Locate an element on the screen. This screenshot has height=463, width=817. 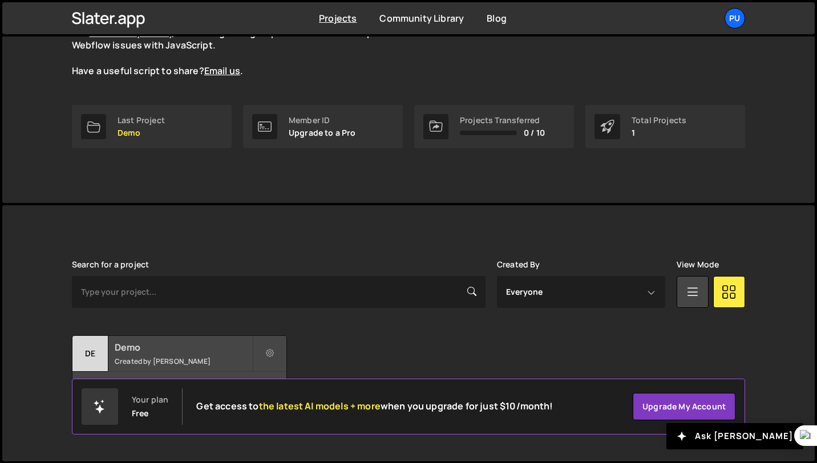
div: Free is located at coordinates (140, 414).